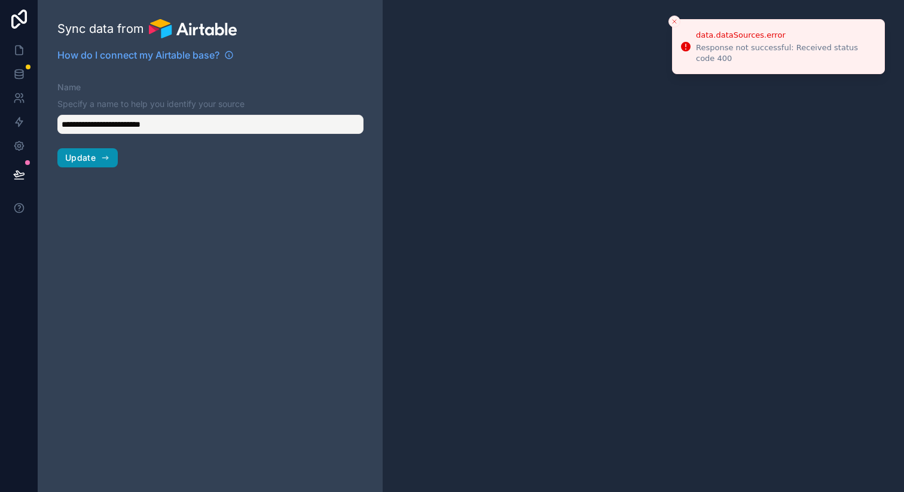 This screenshot has width=904, height=492. Describe the element at coordinates (193, 29) in the screenshot. I see `img: Airtable logo` at that location.